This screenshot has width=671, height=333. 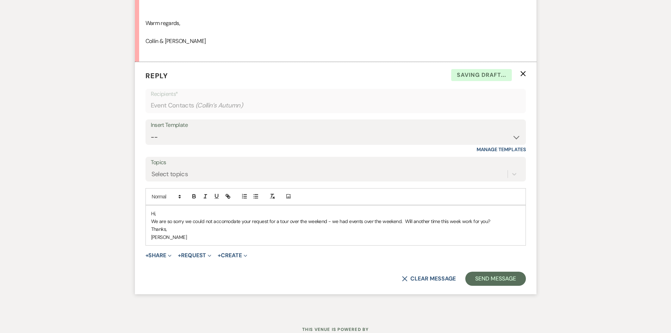 What do you see at coordinates (194, 255) in the screenshot?
I see `button: Request` at bounding box center [194, 255].